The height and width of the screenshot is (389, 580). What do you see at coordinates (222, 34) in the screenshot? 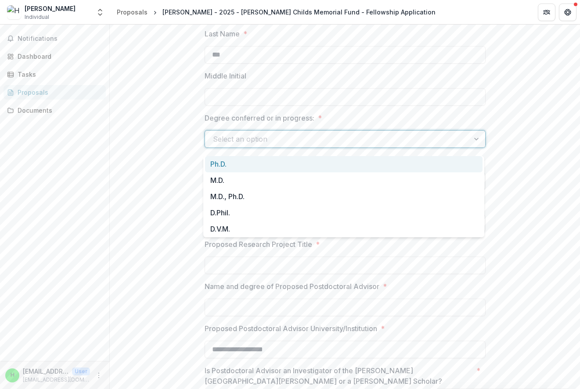
I see `p: Last Name` at bounding box center [222, 34].